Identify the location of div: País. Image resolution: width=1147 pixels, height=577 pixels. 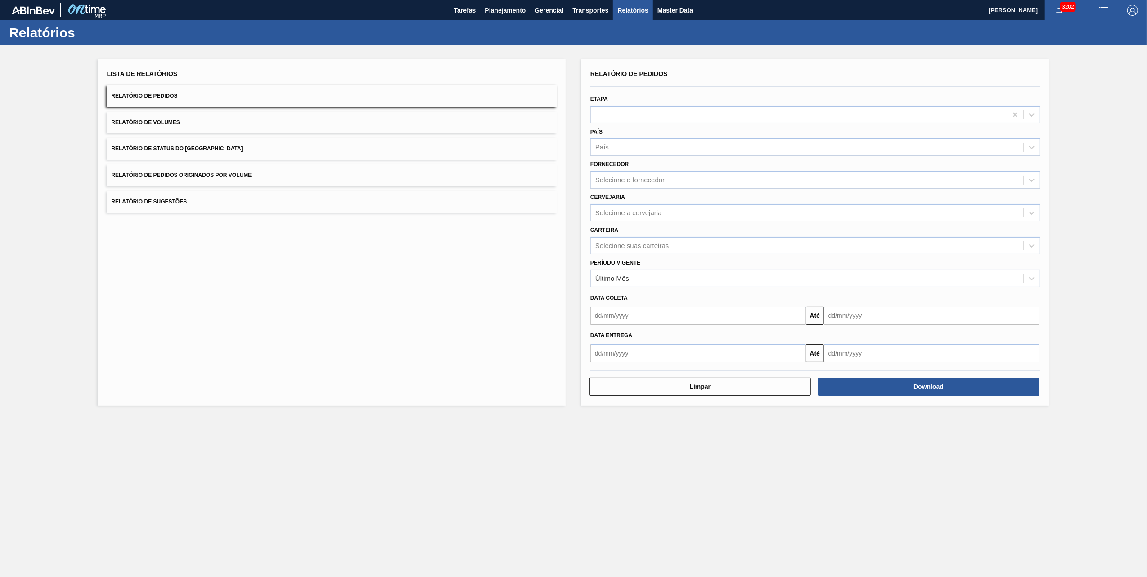
(602, 147).